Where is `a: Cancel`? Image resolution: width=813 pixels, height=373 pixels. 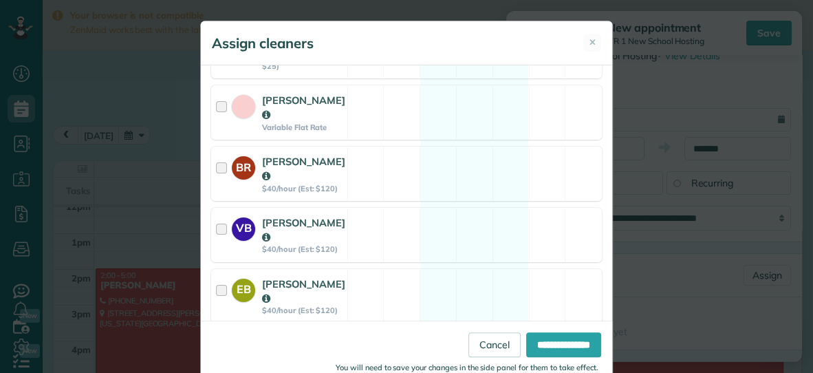
a: Cancel is located at coordinates (495, 345).